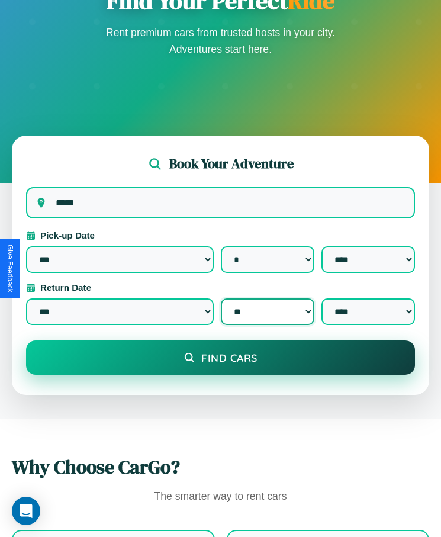  What do you see at coordinates (221, 41) in the screenshot?
I see `p: Rent premium cars from trusted hosts in your city. Adventures start here.` at bounding box center [221, 41].